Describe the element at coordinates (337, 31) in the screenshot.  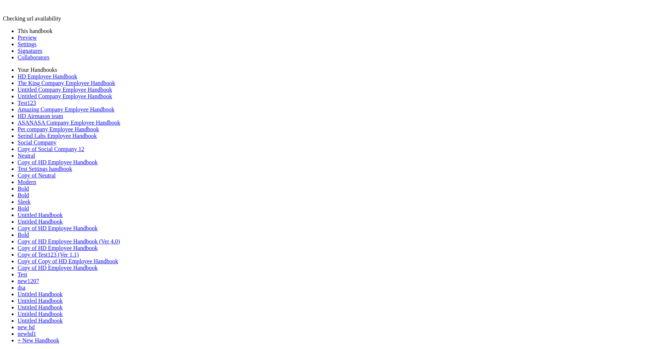
I see `li: This handbook` at that location.